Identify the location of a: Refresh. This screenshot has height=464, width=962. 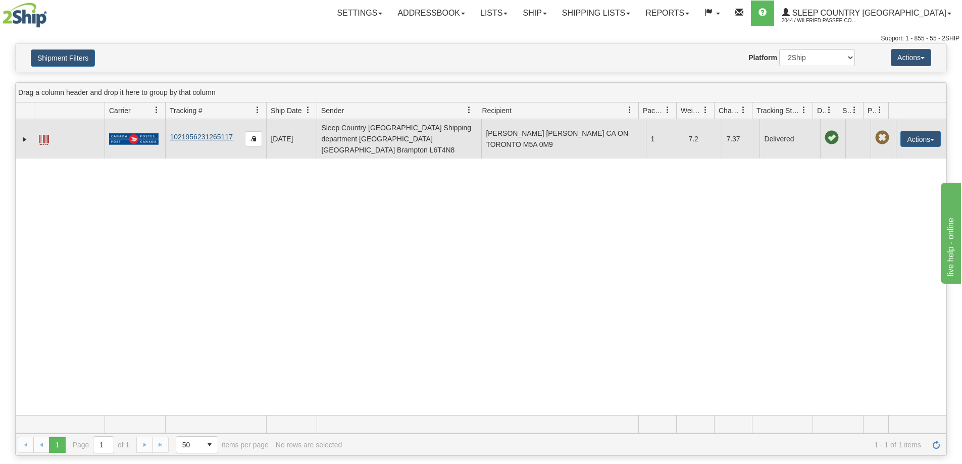
(936, 445).